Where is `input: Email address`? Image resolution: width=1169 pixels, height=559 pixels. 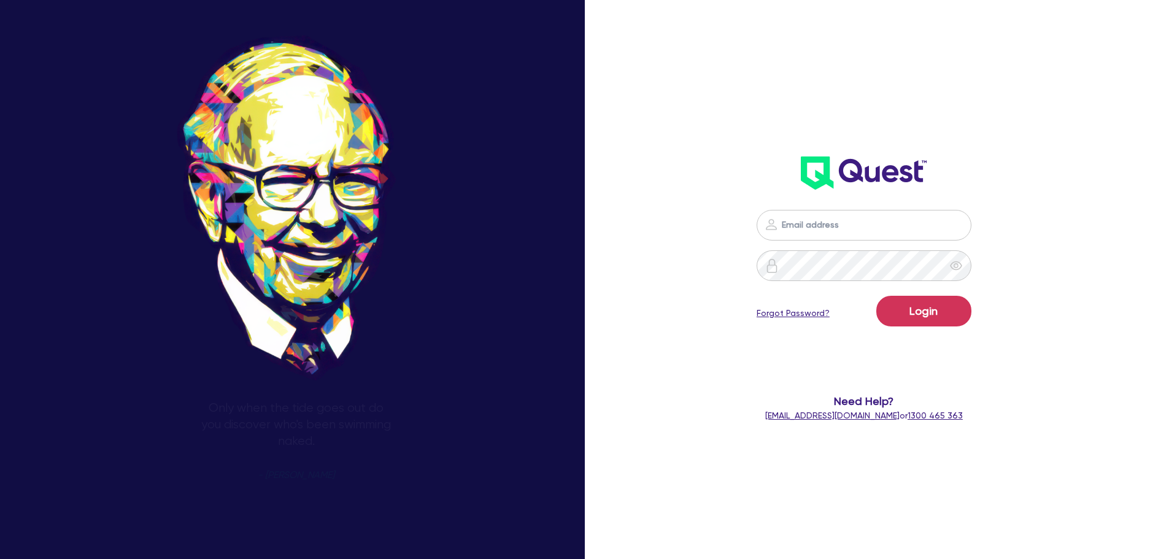
input: Email address is located at coordinates (864, 225).